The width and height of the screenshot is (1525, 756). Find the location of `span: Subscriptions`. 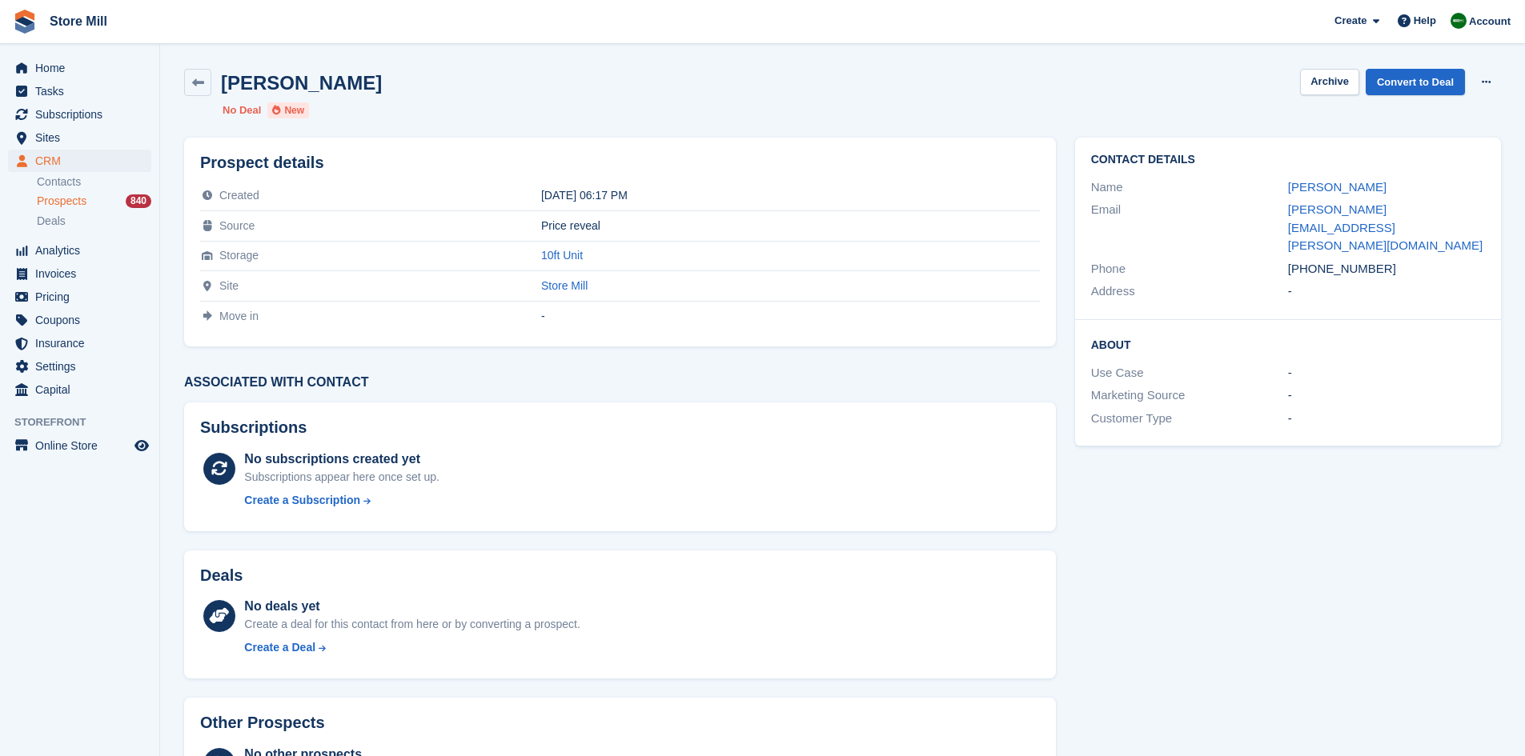

span: Subscriptions is located at coordinates (83, 114).